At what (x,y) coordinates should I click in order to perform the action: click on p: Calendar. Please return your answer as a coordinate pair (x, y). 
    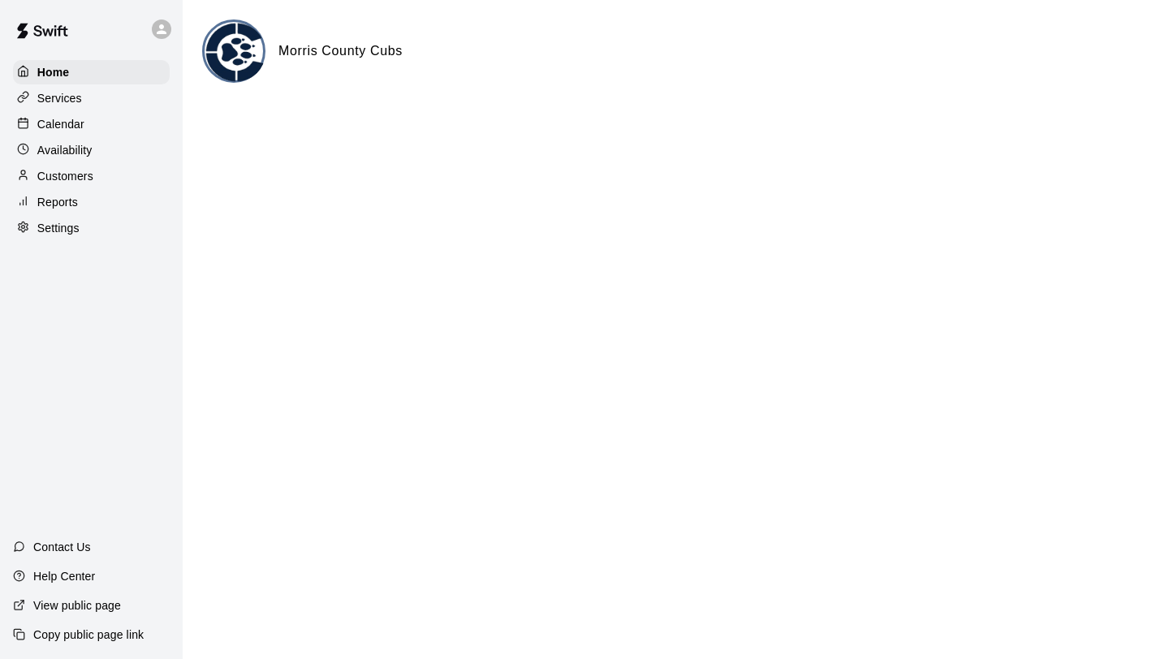
    Looking at the image, I should click on (61, 124).